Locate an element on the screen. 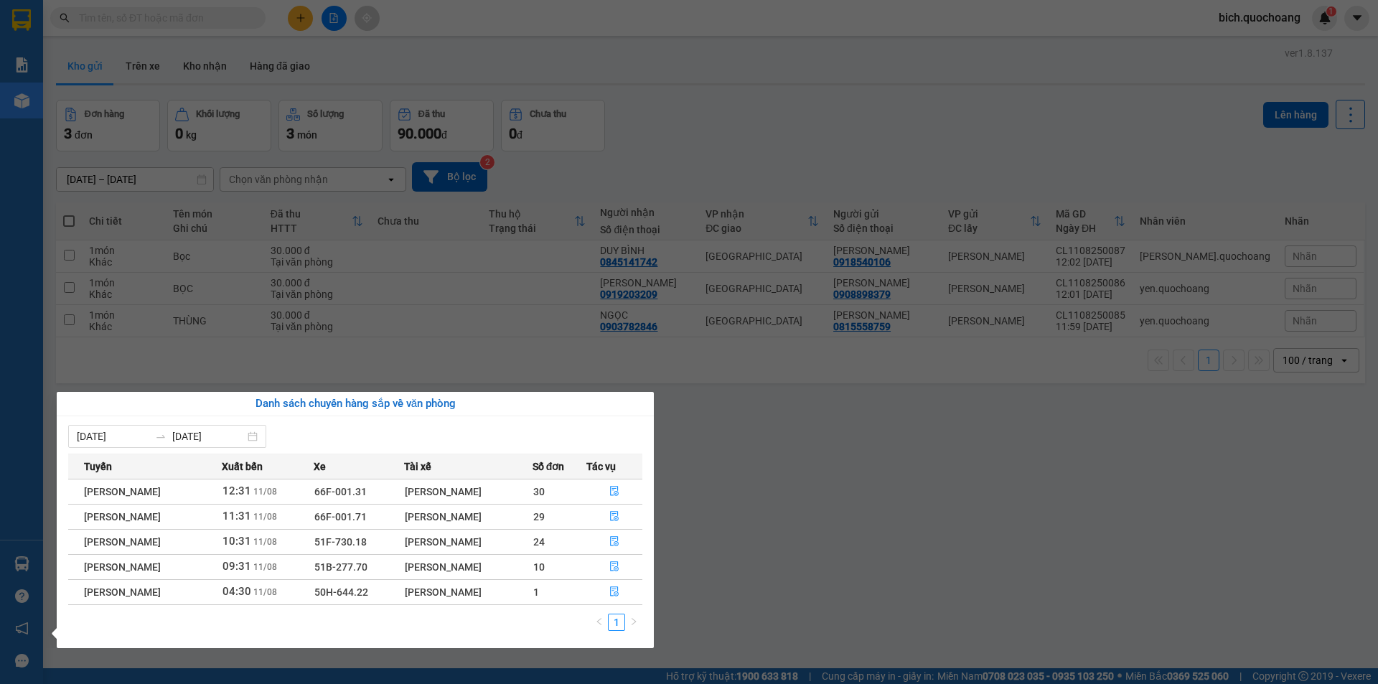  span: Số đơn is located at coordinates (548, 466).